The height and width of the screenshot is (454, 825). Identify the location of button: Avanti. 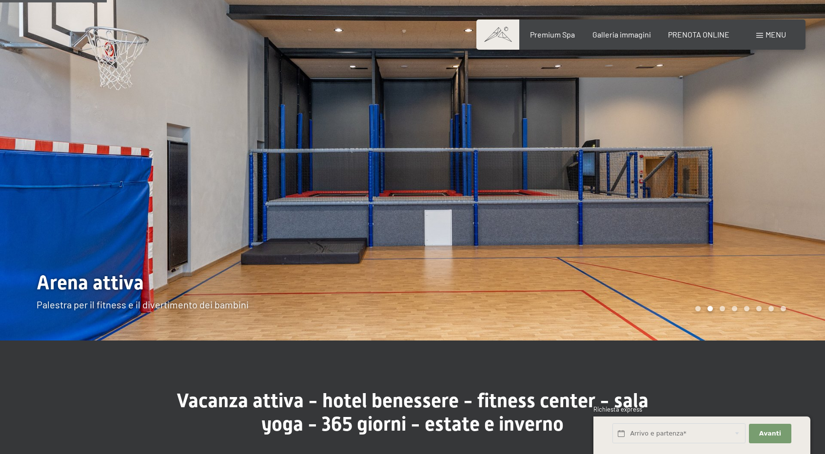
(770, 434).